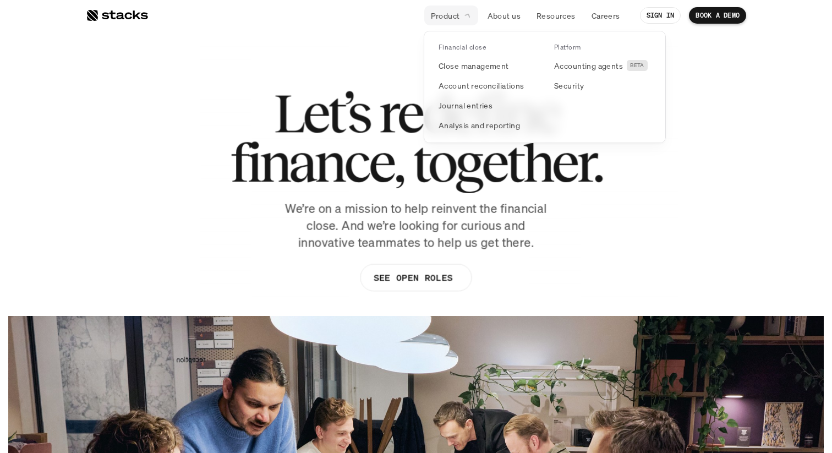  I want to click on p: Close management, so click(474, 66).